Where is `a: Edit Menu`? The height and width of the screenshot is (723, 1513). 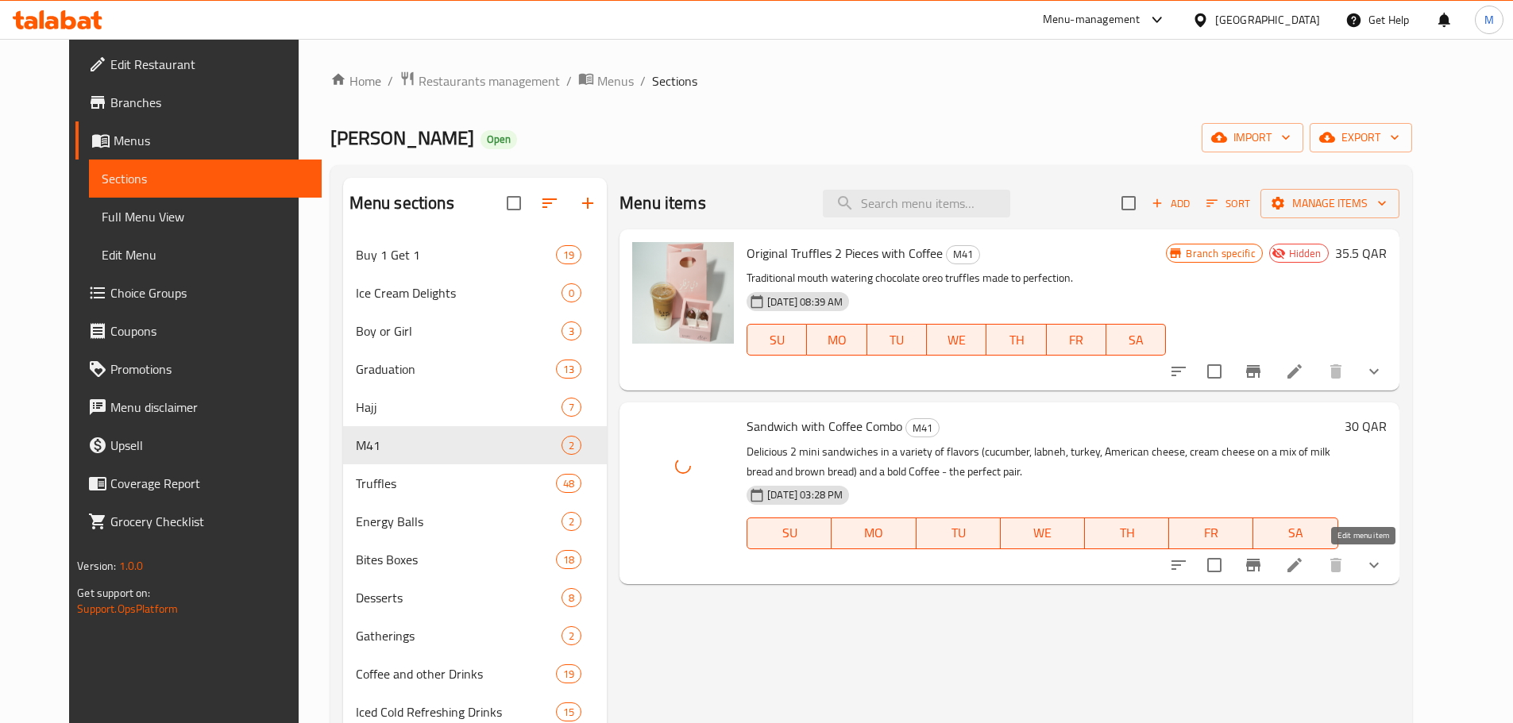
a: Edit Menu is located at coordinates (205, 255).